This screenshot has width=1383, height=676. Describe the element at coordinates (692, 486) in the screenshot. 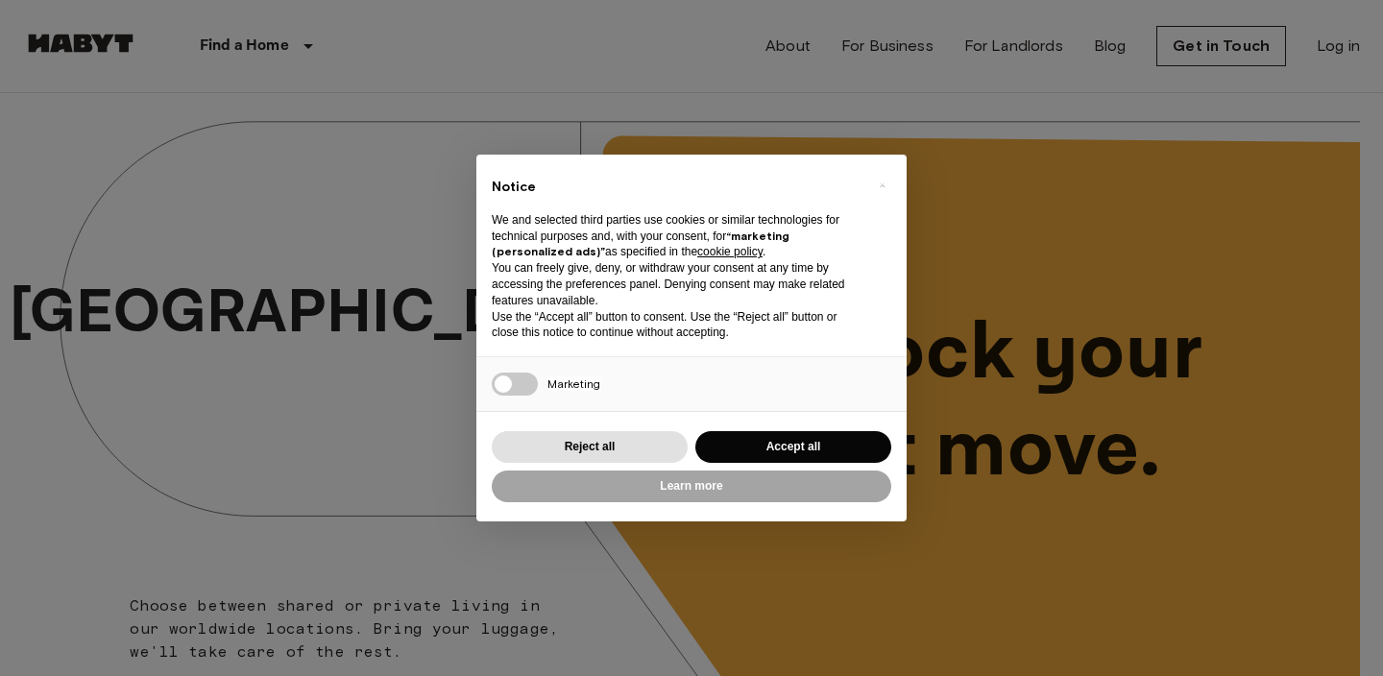

I see `button: Learn more` at that location.